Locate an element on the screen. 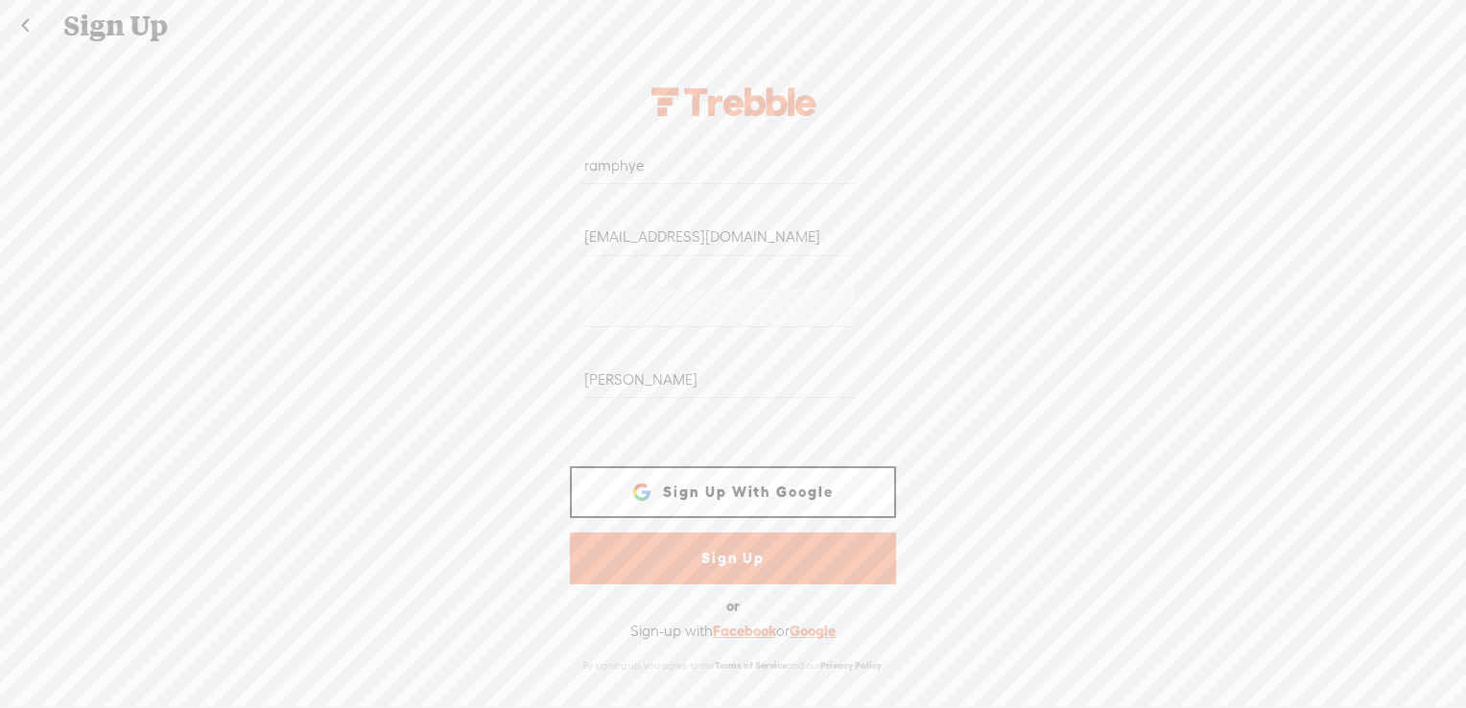 This screenshot has height=708, width=1466. div: By signing up, you agree to our and our . is located at coordinates (733, 665).